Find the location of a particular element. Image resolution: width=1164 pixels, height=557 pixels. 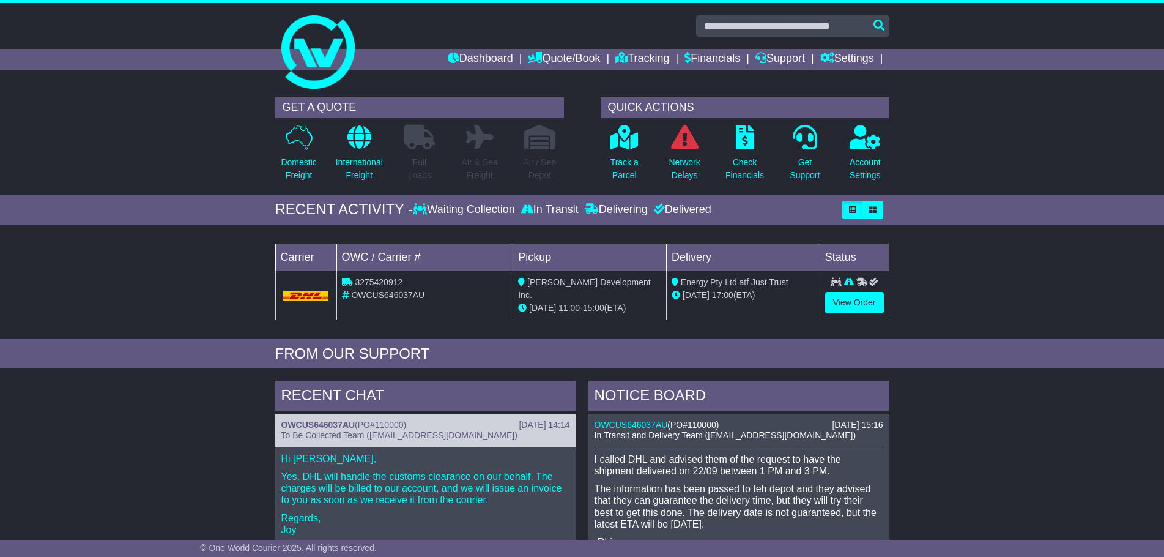

p: Account Settings is located at coordinates (865, 169).